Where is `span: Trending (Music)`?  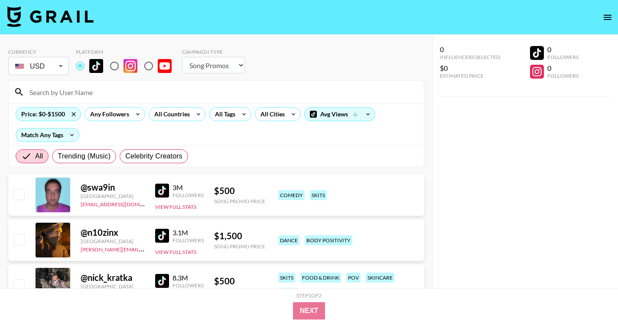
span: Trending (Music) is located at coordinates (84, 156).